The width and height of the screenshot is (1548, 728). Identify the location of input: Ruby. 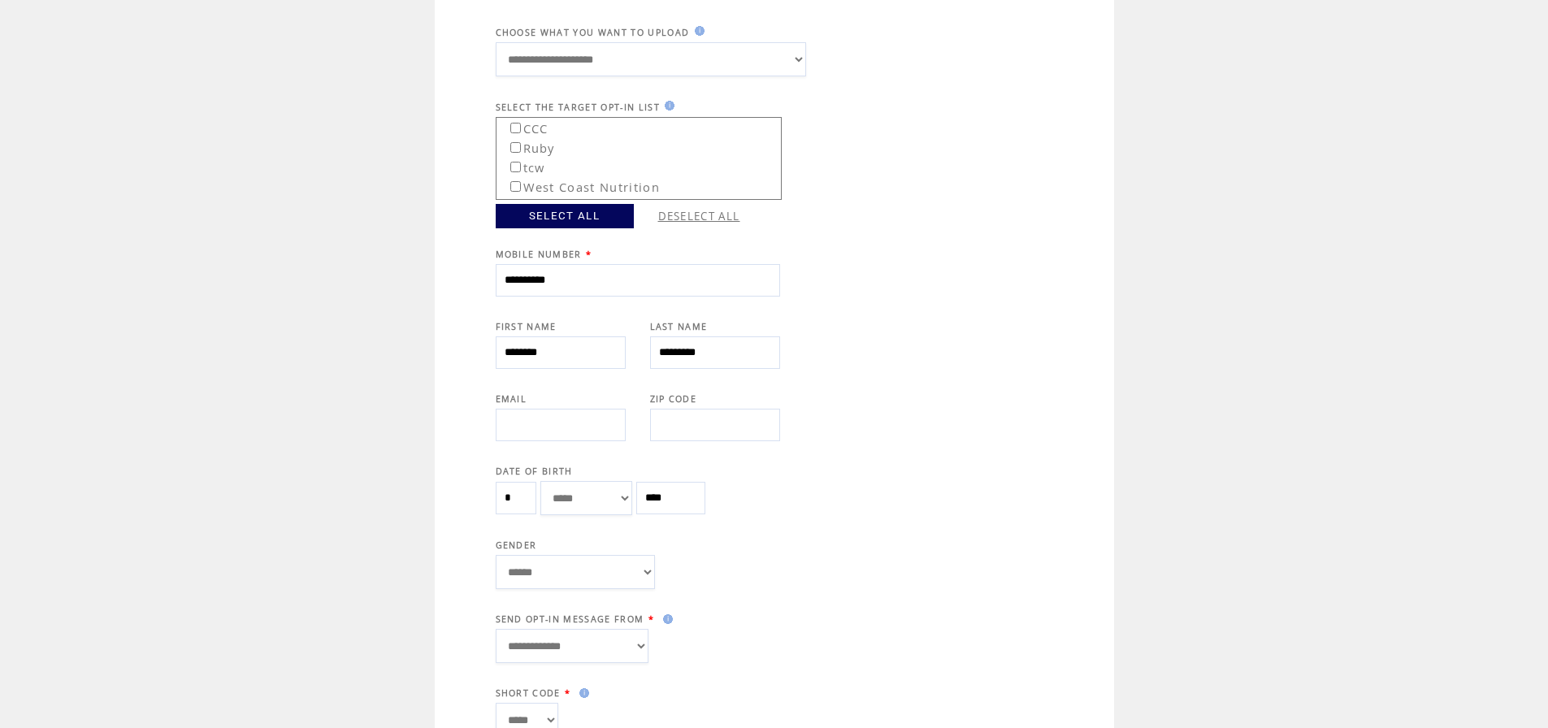
(515, 147).